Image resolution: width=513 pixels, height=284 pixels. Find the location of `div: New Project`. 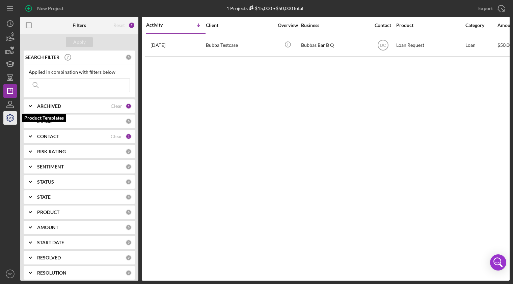

div: New Project is located at coordinates (50, 8).